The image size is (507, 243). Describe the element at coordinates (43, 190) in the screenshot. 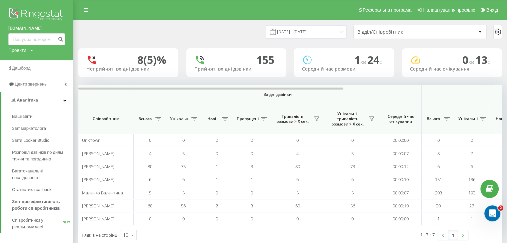

I see `a: Статистика callback` at that location.